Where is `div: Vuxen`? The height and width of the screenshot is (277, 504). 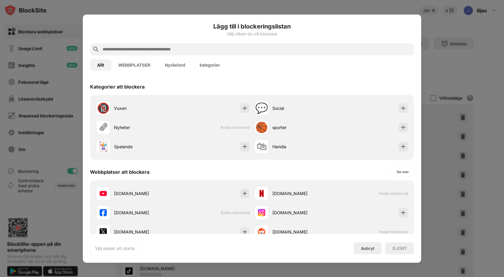 div: Vuxen is located at coordinates (144, 108).